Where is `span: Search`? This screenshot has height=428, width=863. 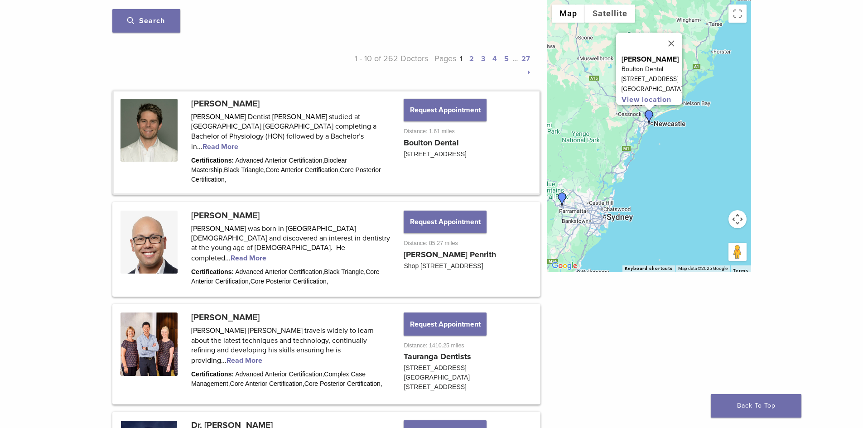 span: Search is located at coordinates (146, 21).